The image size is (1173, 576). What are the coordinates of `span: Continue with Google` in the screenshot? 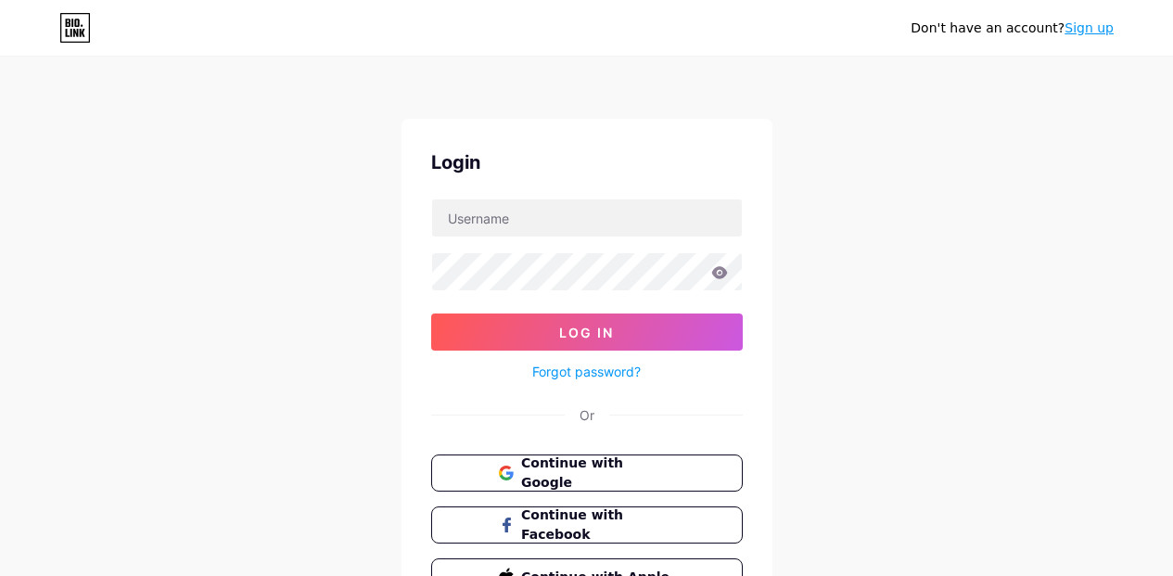 It's located at (597, 473).